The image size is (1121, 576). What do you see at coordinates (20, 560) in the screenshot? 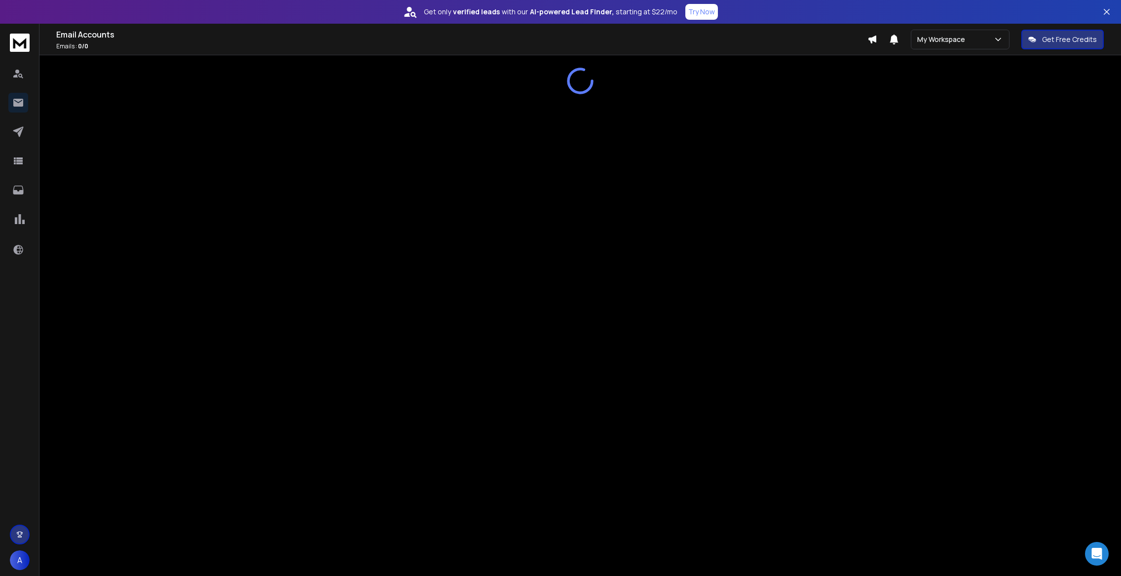
I see `span: A` at bounding box center [20, 560].